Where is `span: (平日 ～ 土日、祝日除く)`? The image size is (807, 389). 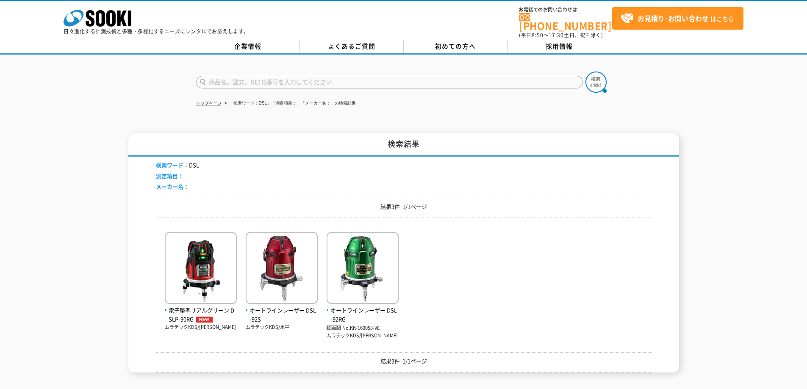
span: (平日 ～ 土日、祝日除く) is located at coordinates (561, 35).